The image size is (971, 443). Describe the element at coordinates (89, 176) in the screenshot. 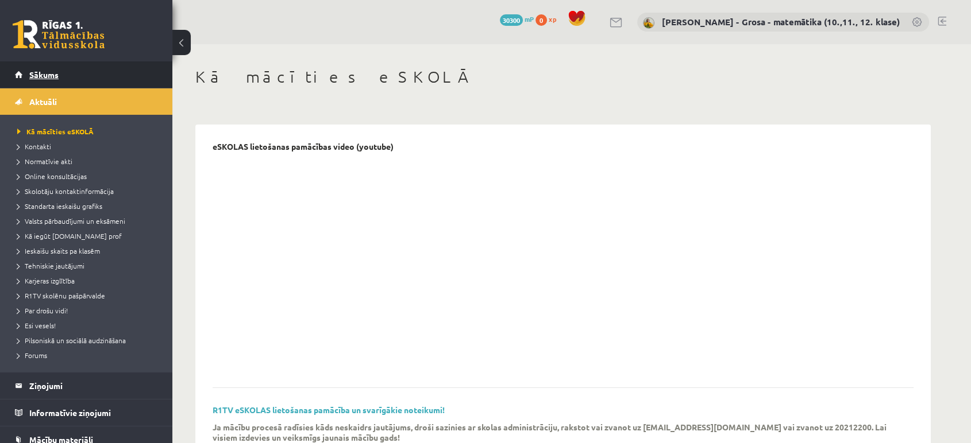

I see `a: Online konsultācijas` at that location.